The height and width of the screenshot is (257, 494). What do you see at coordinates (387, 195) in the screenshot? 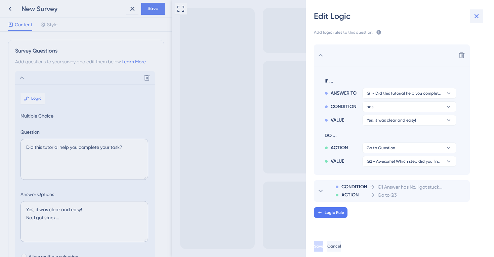
I see `span: Go to Q3` at bounding box center [387, 195].